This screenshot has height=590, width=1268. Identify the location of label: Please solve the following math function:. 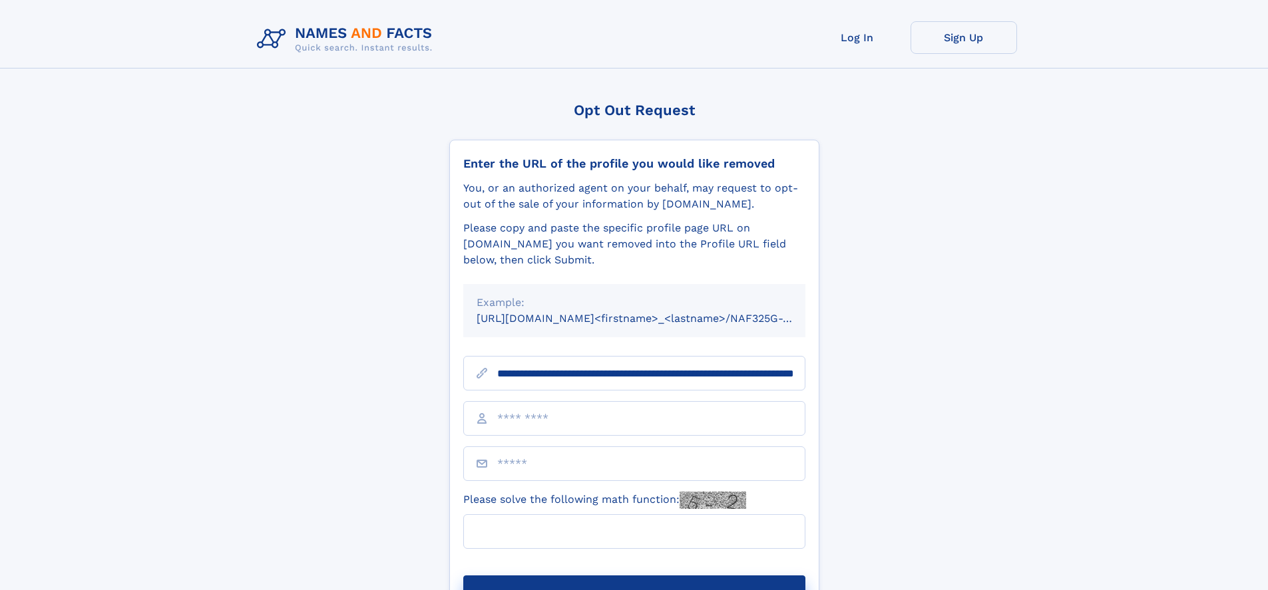
(604, 501).